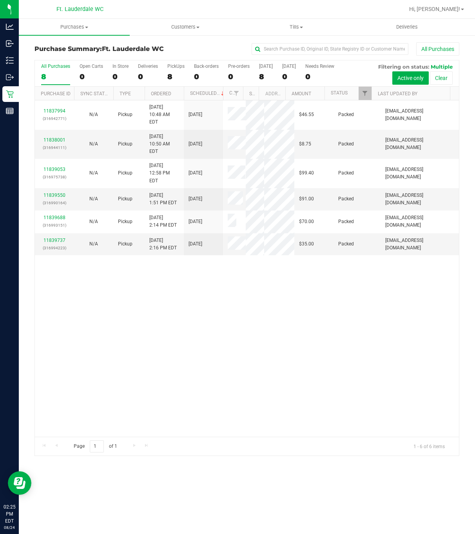  I want to click on a: Ordered, so click(161, 94).